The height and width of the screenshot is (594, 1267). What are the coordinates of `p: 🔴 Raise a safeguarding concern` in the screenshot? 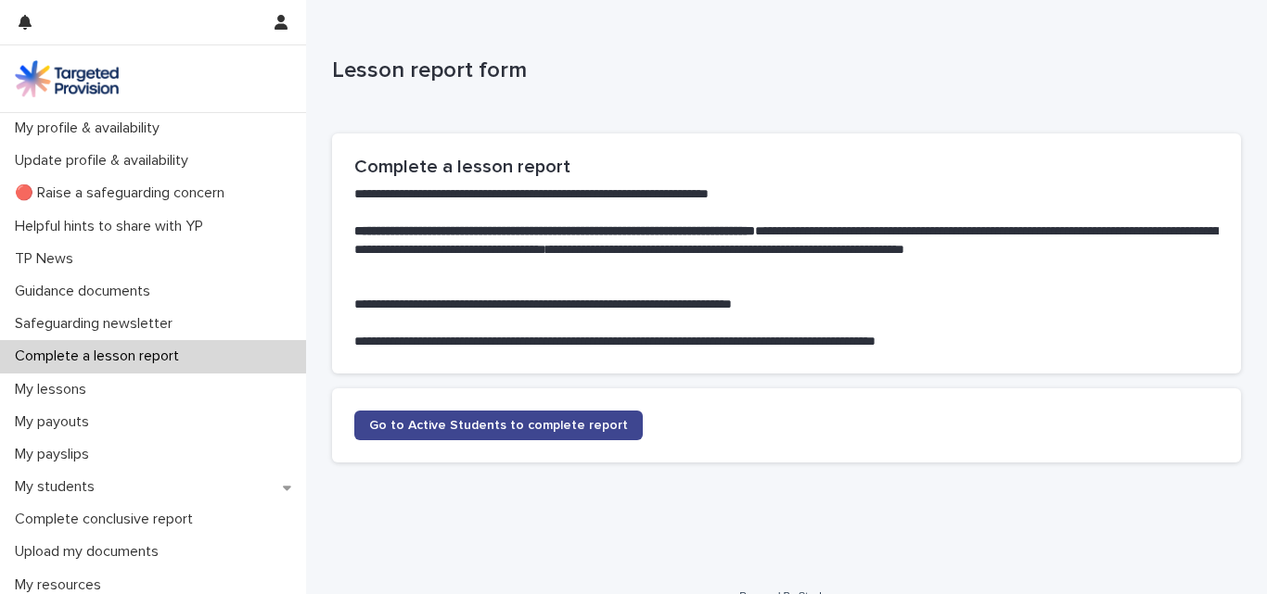 It's located at (123, 193).